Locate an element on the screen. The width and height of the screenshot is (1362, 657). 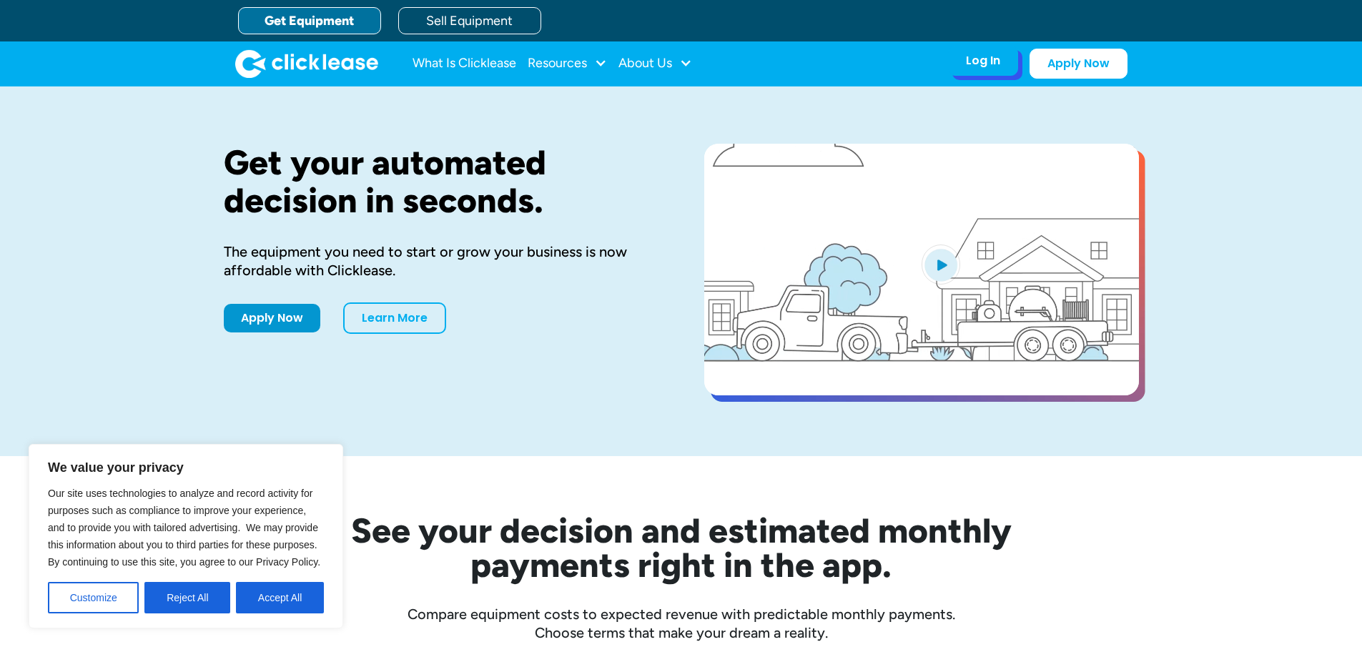
button: Accept All is located at coordinates (280, 598).